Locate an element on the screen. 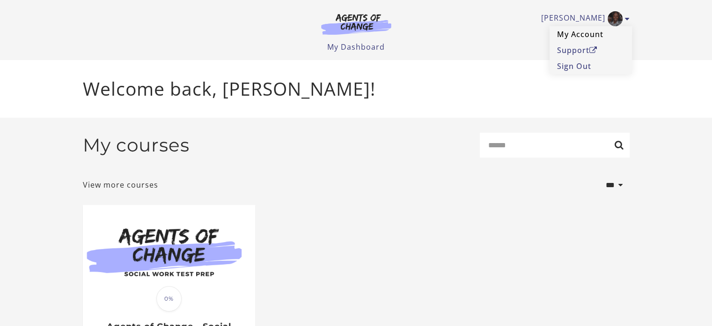  a: My Dashboard is located at coordinates (356, 47).